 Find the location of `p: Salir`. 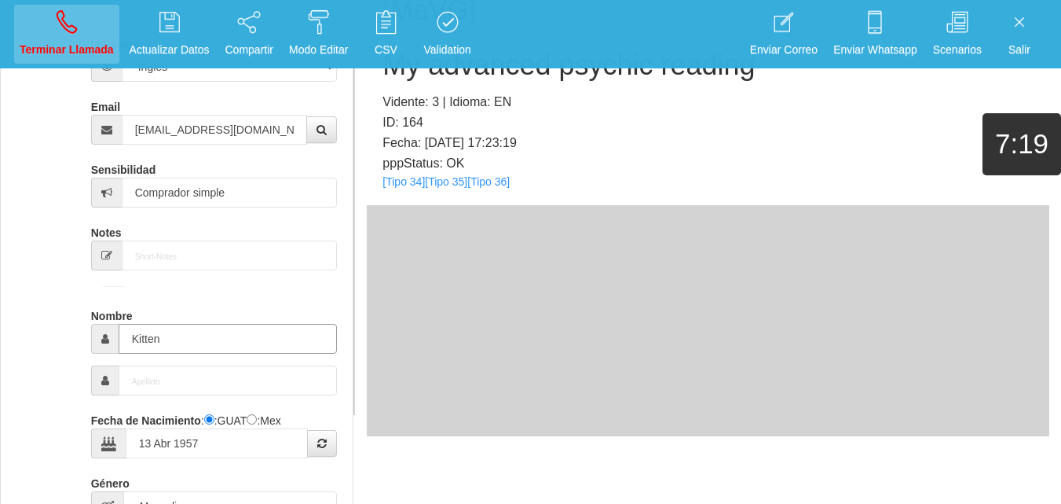

p: Salir is located at coordinates (1020, 49).